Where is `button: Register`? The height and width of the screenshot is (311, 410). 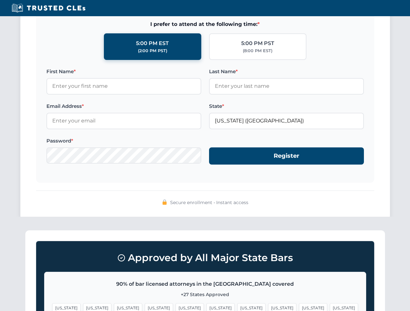
button: Register is located at coordinates (286, 156).